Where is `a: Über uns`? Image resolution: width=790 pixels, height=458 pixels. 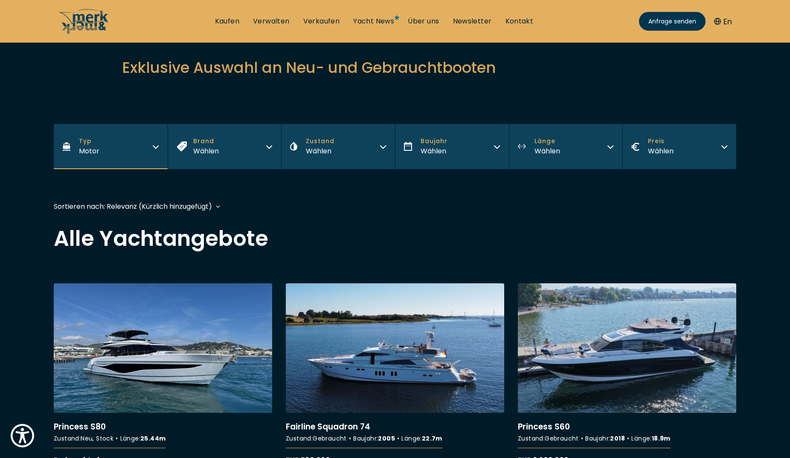 a: Über uns is located at coordinates (423, 21).